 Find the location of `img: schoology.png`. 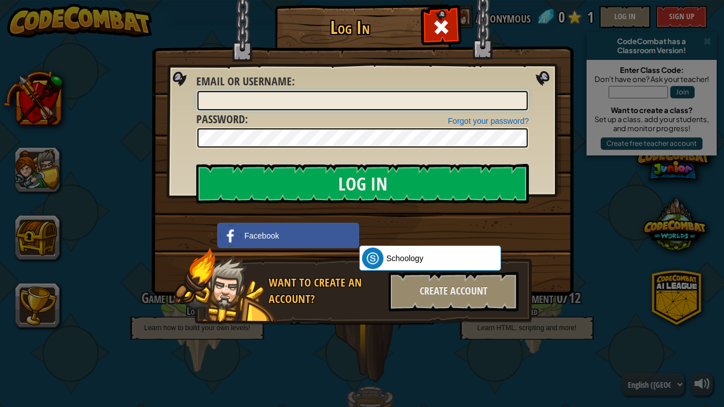

img: schoology.png is located at coordinates (373, 259).